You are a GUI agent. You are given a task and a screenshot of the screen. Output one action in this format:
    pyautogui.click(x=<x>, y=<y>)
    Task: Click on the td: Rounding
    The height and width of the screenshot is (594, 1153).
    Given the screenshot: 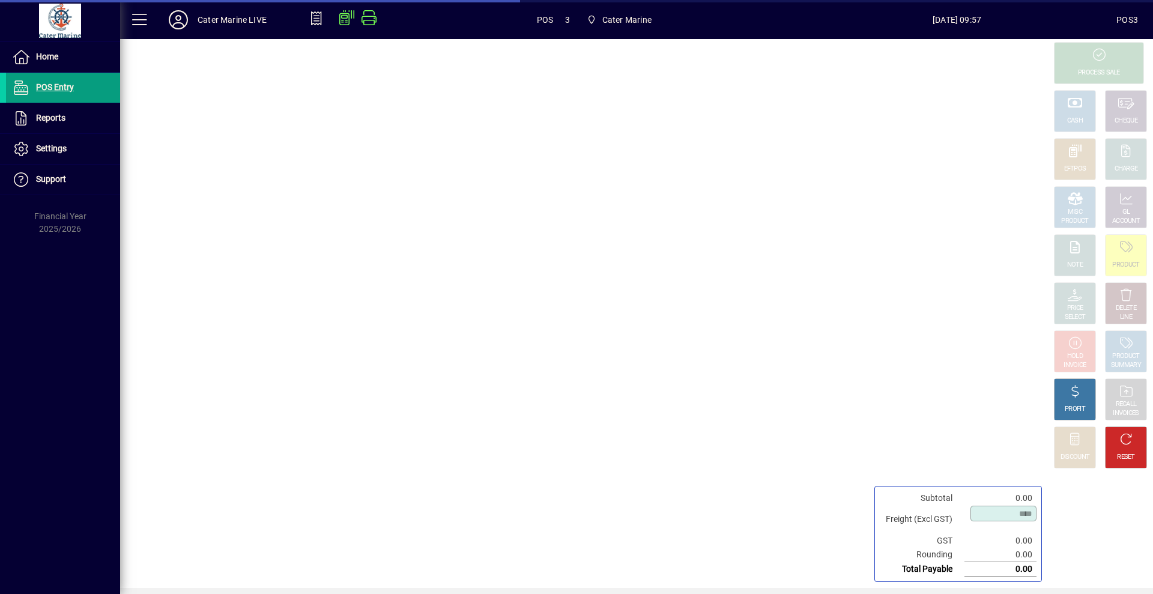 What is the action you would take?
    pyautogui.click(x=922, y=555)
    